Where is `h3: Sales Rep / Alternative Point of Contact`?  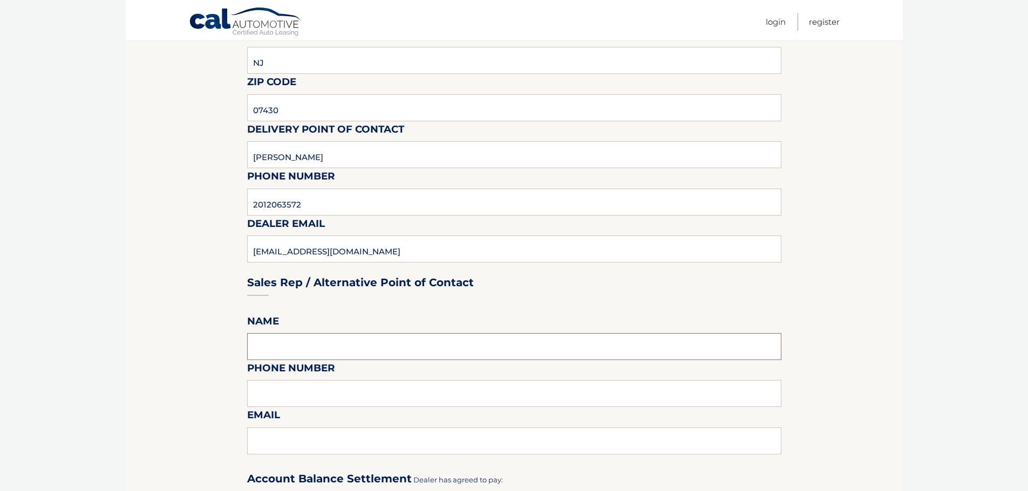 h3: Sales Rep / Alternative Point of Contact is located at coordinates (360, 283).